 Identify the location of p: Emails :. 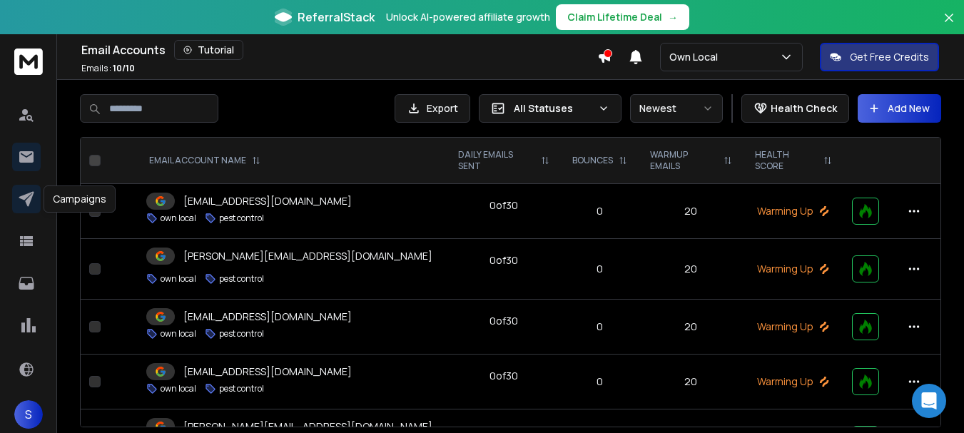
(108, 69).